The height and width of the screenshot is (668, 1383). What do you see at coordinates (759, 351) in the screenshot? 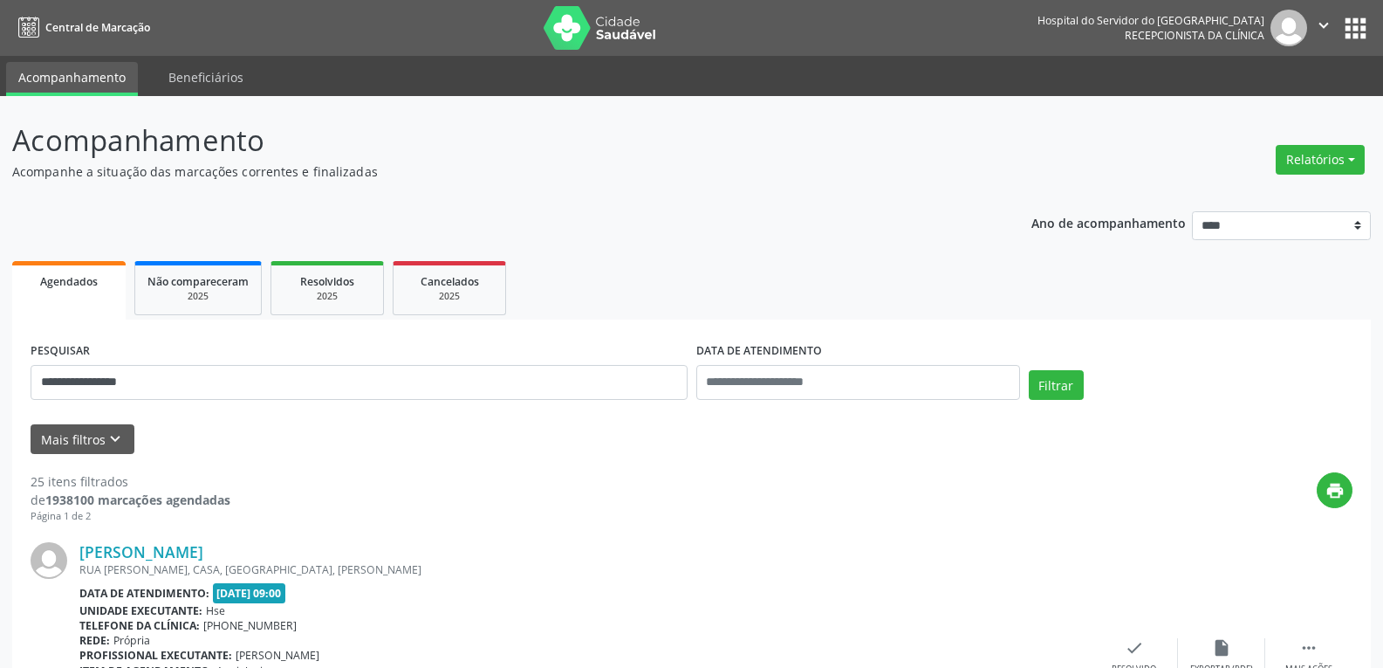
I see `label: DATA DE ATENDIMENTO` at bounding box center [759, 351].